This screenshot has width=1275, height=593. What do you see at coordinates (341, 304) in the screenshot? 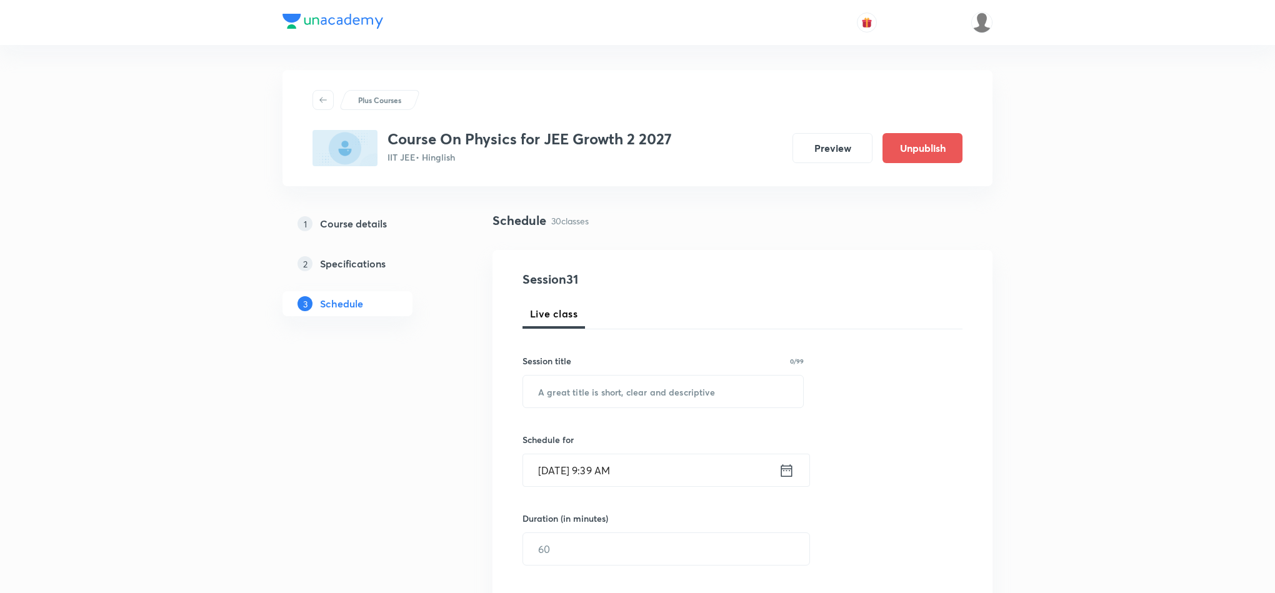
I see `h5: Schedule` at bounding box center [341, 304].